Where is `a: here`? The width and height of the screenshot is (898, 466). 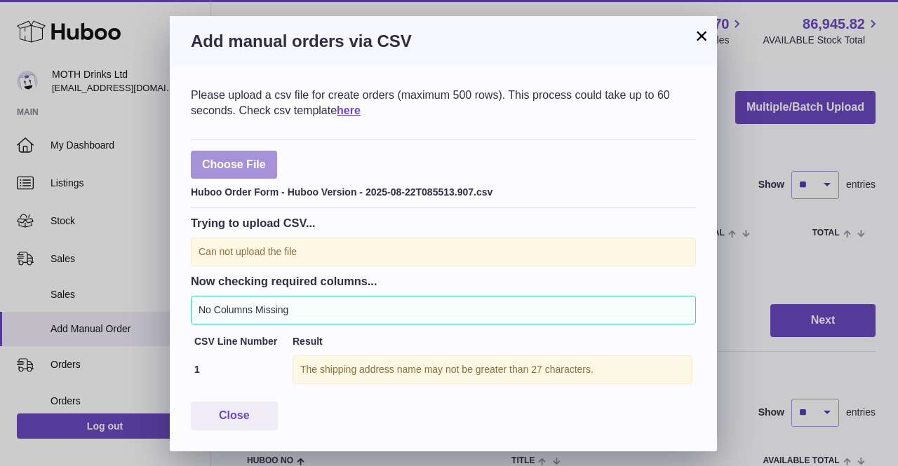 a: here is located at coordinates (348, 110).